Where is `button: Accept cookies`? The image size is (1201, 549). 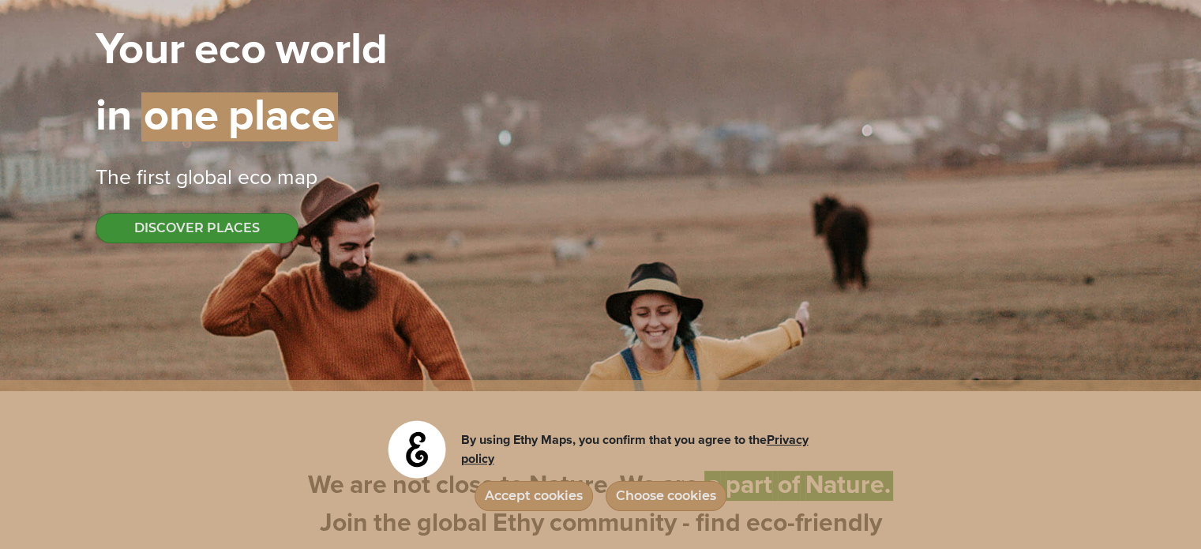
button: Accept cookies is located at coordinates (534, 496).